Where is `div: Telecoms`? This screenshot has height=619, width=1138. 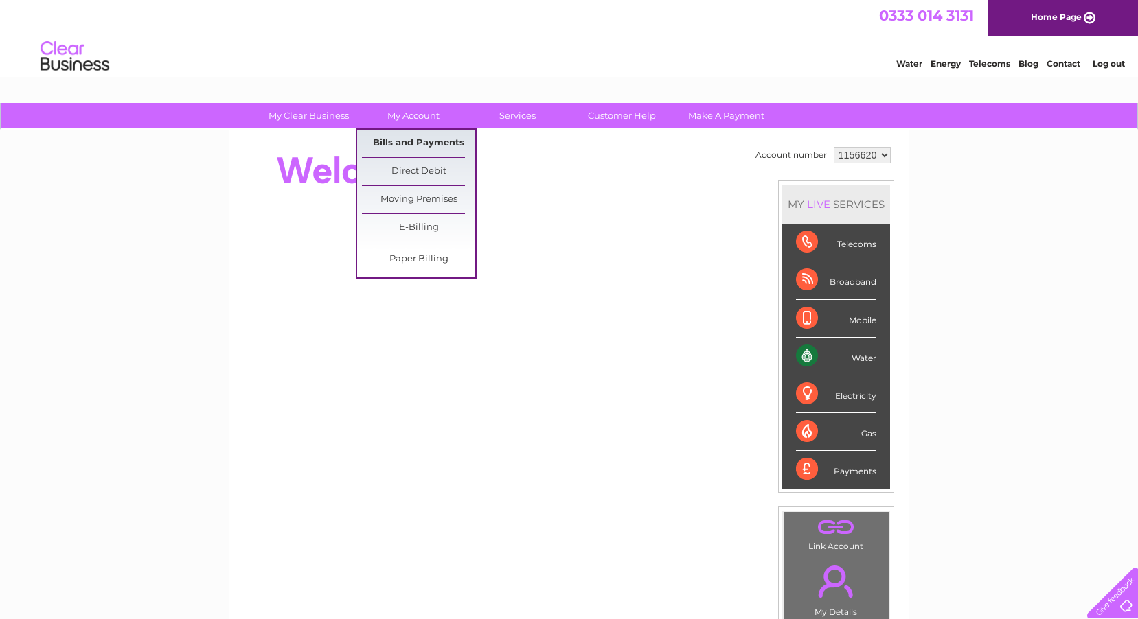
div: Telecoms is located at coordinates (836, 242).